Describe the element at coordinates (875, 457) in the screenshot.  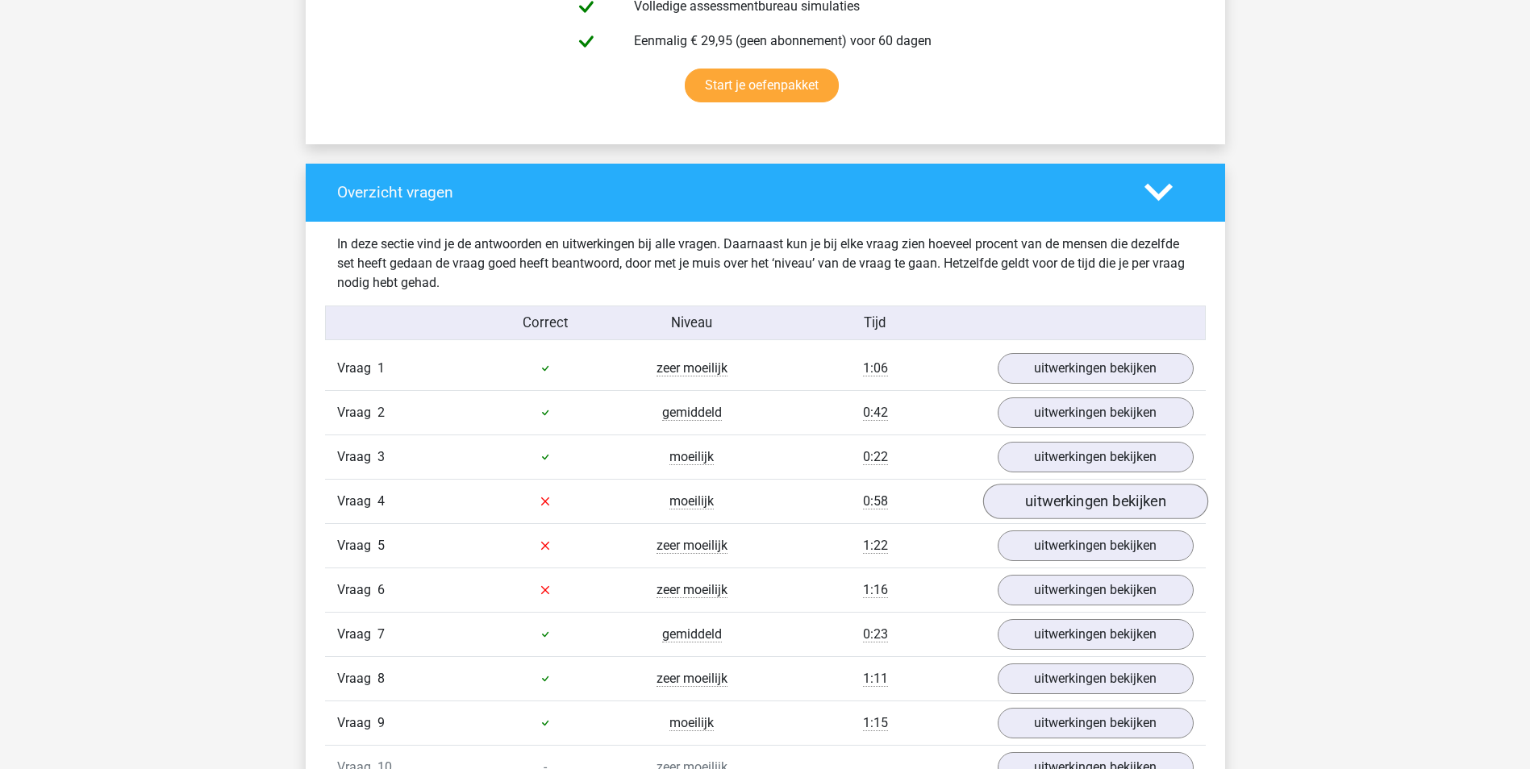
I see `span: 0:22` at that location.